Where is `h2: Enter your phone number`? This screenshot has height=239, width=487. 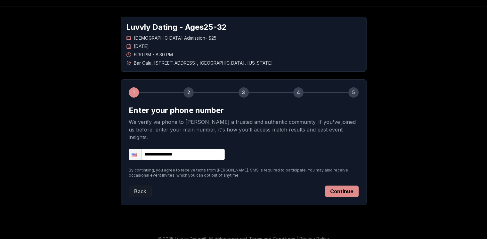 h2: Enter your phone number is located at coordinates (244, 110).